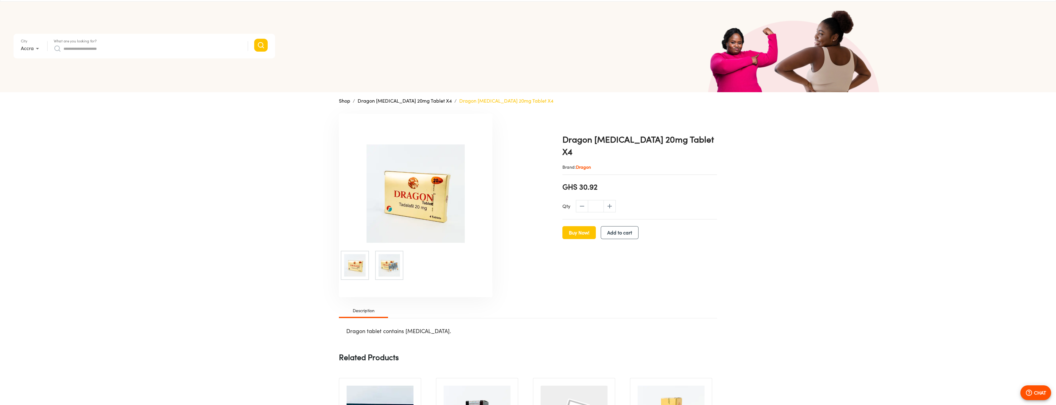  What do you see at coordinates (261, 45) in the screenshot?
I see `button: Search` at bounding box center [261, 45].